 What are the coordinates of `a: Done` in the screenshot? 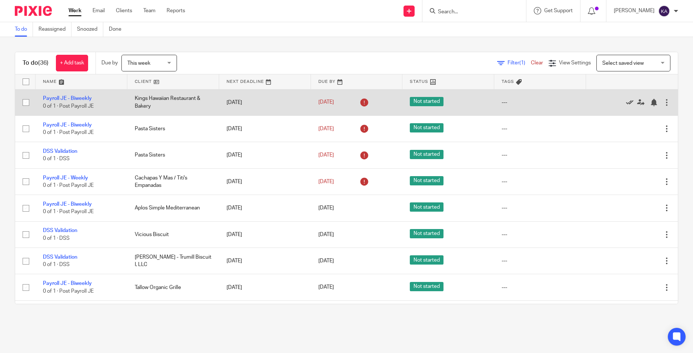 It's located at (118, 29).